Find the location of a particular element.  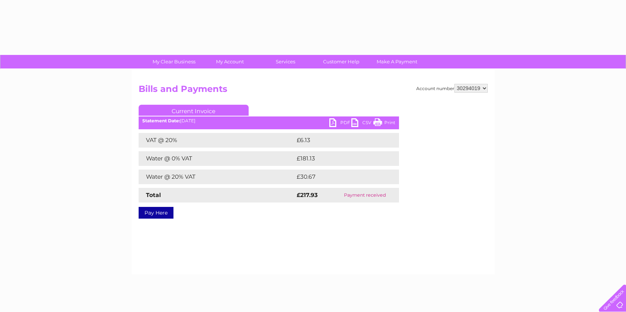

td: £30.67 is located at coordinates (339, 177).